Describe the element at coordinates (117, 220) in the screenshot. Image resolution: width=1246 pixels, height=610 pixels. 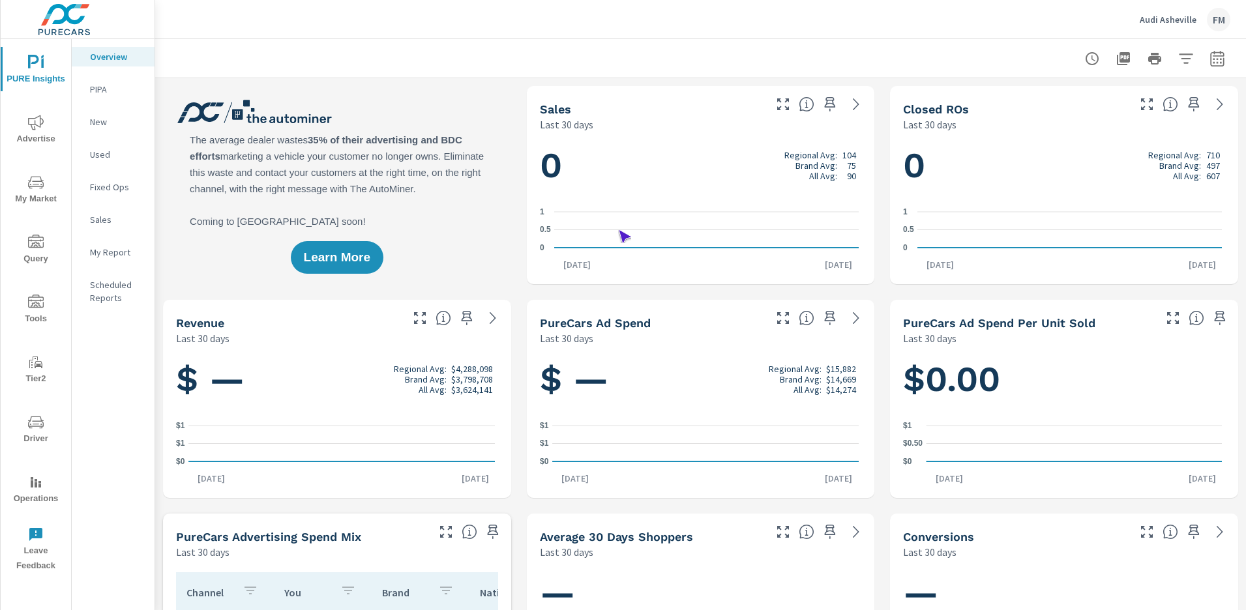
I see `p: Sales` at that location.